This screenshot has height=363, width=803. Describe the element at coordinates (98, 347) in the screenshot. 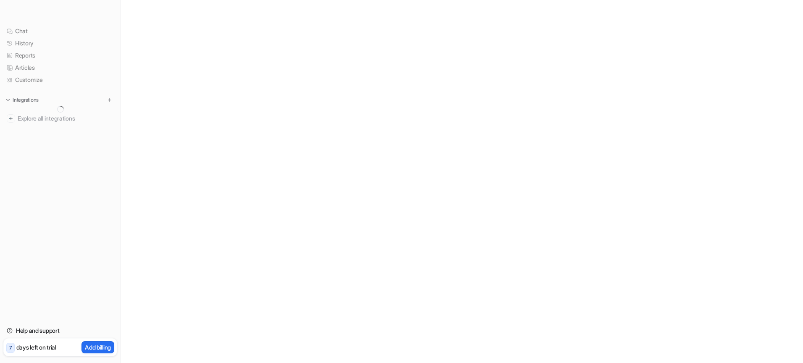

I see `p: Add billing` at that location.